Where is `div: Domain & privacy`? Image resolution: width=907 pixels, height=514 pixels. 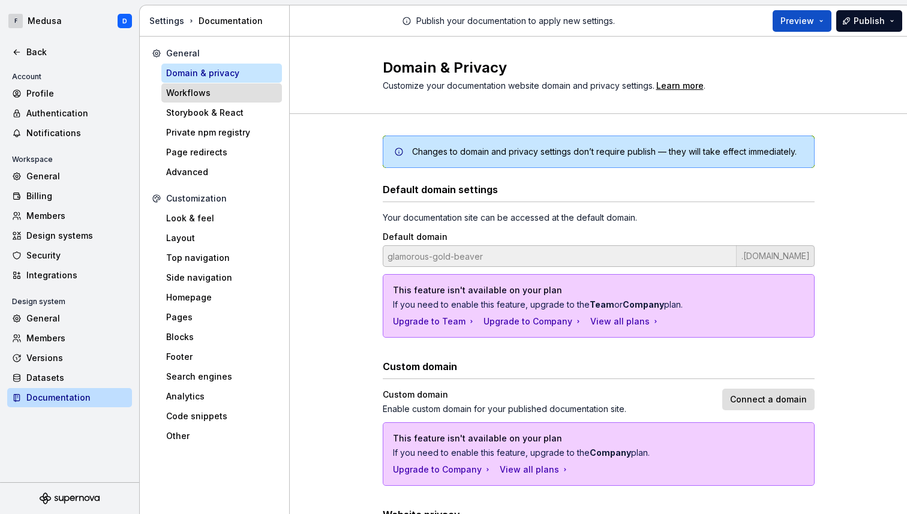 div: Domain & privacy is located at coordinates (221, 73).